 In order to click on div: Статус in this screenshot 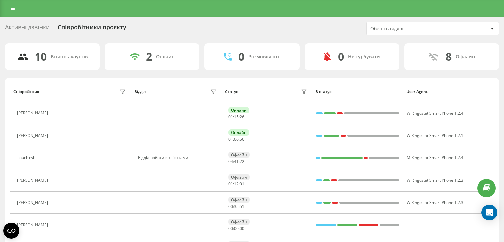, I will do `click(231, 92)`.